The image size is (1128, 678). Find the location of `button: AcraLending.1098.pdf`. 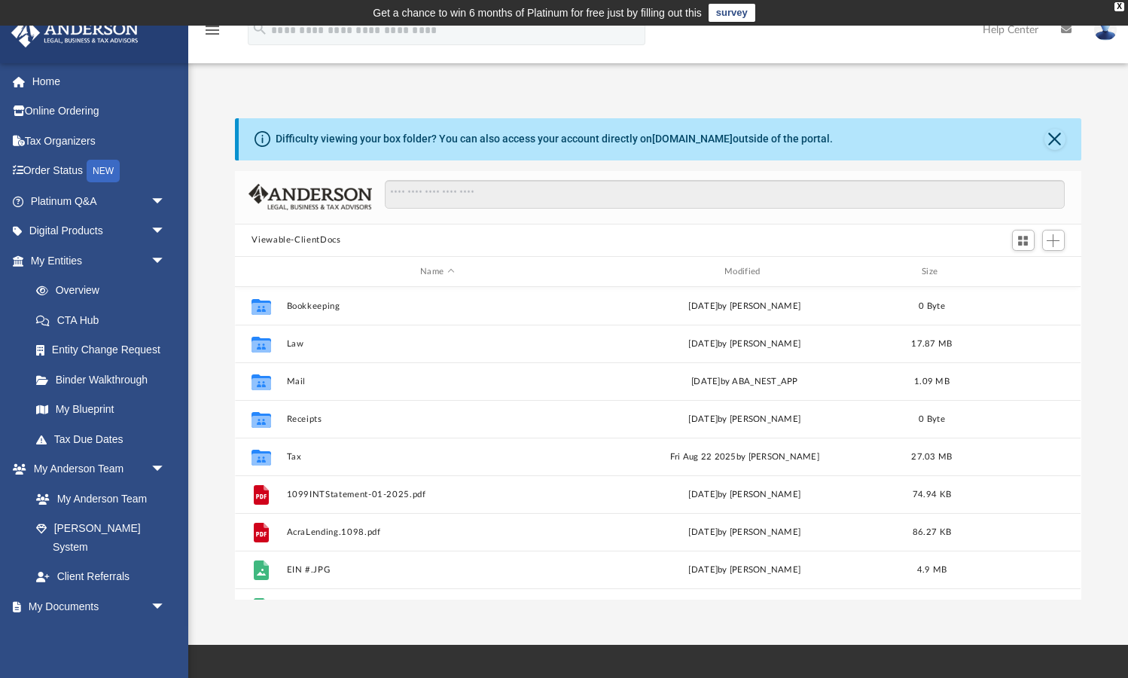

button: AcraLending.1098.pdf is located at coordinates (437, 531).